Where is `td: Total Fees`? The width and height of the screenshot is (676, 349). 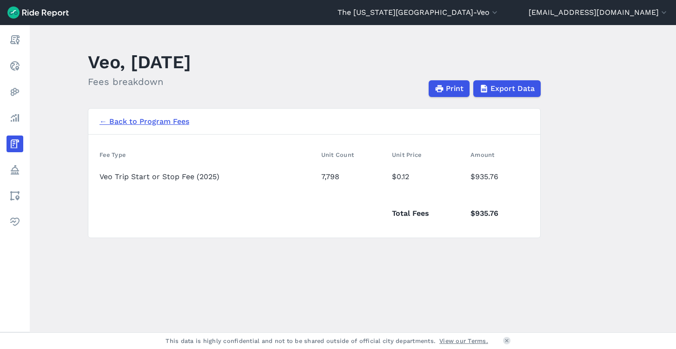 td: Total Fees is located at coordinates (427, 208).